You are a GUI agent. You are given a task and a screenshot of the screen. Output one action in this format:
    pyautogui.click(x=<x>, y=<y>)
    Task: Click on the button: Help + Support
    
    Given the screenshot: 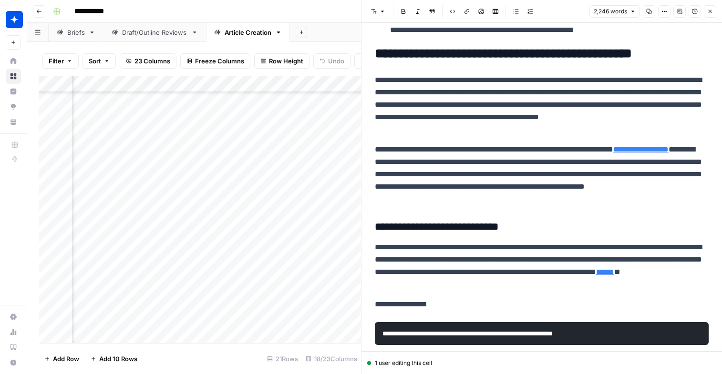 What is the action you would take?
    pyautogui.click(x=13, y=363)
    